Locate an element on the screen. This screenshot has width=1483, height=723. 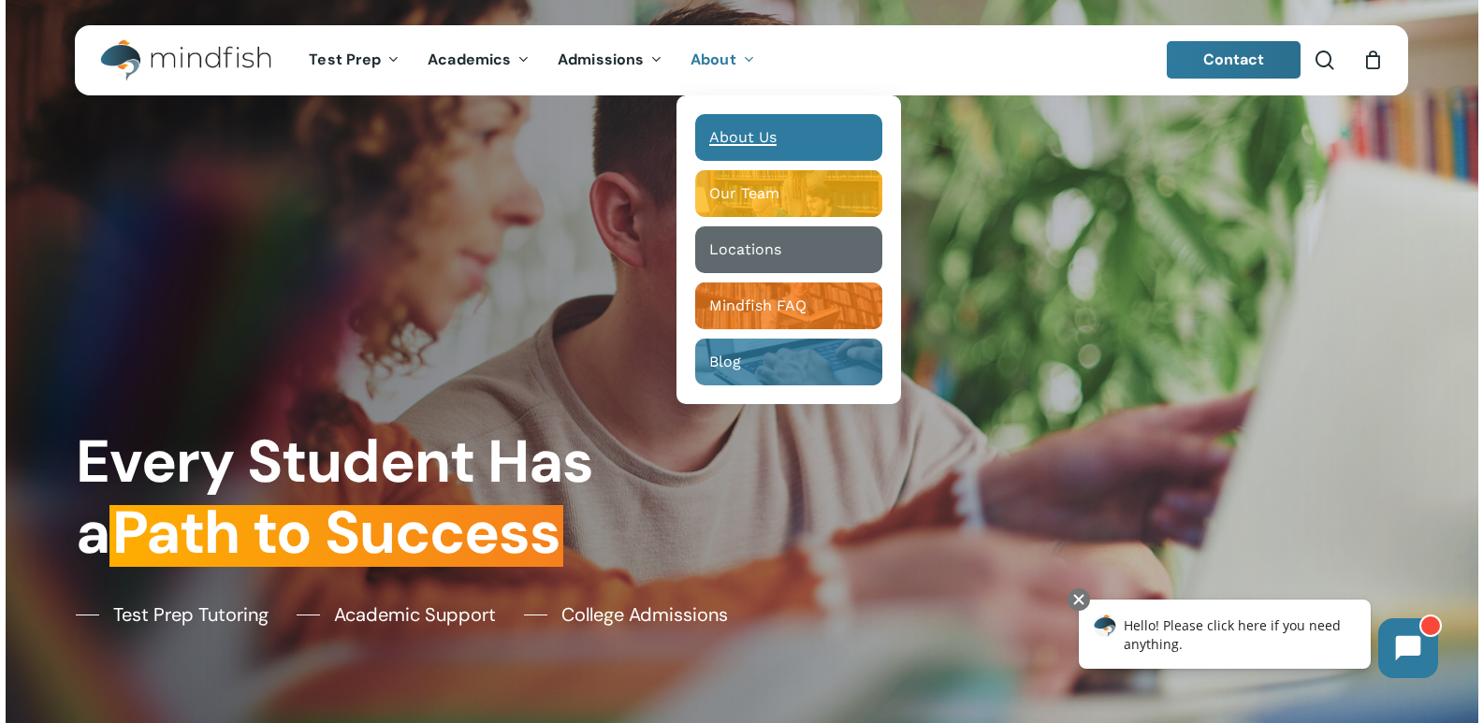
span: Test Prep is located at coordinates (344, 59).